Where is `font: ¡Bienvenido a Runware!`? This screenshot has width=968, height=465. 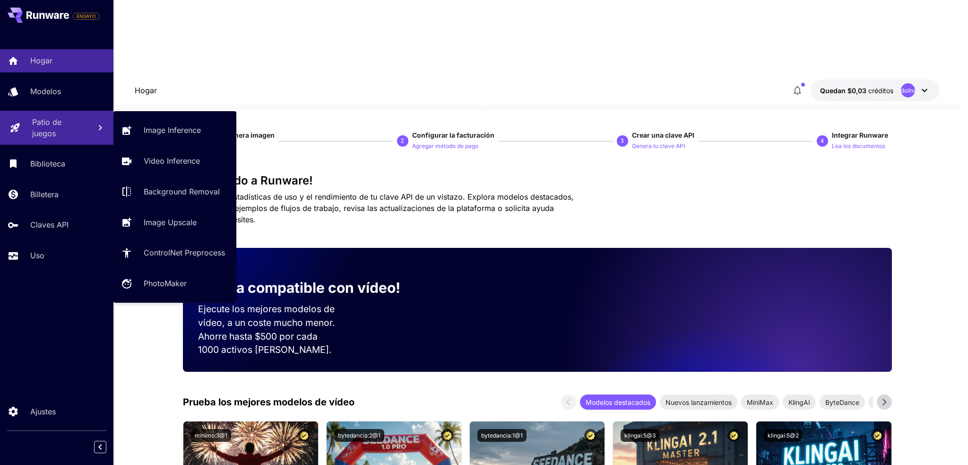
font: ¡Bienvenido a Runware! is located at coordinates (248, 180).